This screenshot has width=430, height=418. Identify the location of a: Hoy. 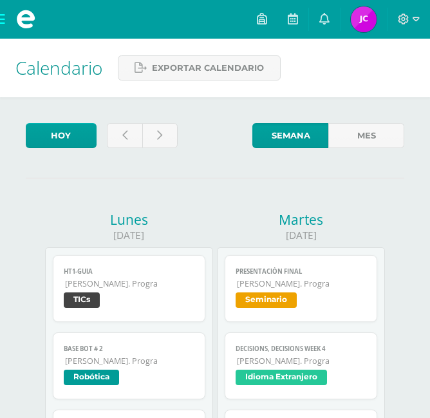
(61, 135).